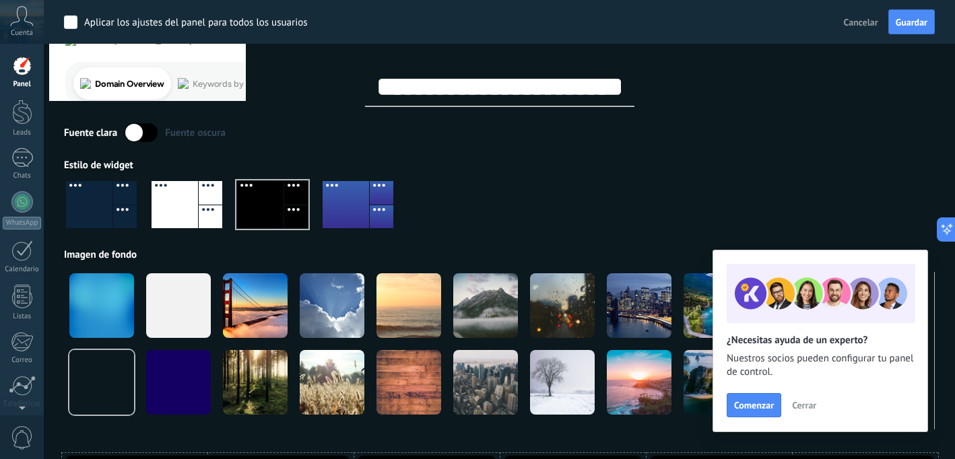  What do you see at coordinates (754, 405) in the screenshot?
I see `span: Comenzar` at bounding box center [754, 405].